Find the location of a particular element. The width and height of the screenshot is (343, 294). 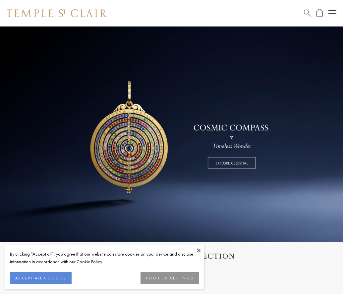

button: COOKIES SETTINGS is located at coordinates (170, 279).